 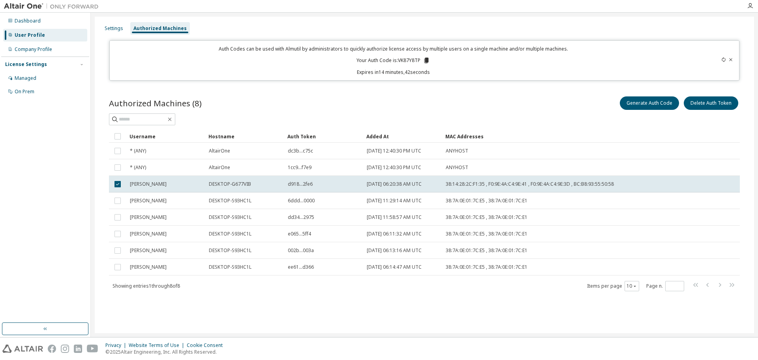 I want to click on span: 38:14:28:2C:F1:35 , F0:9E:4A:C4:9E:41 , F0:9E:4A:C4:9E:3D , BC:B8:93:55:50:58, so click(x=530, y=184).